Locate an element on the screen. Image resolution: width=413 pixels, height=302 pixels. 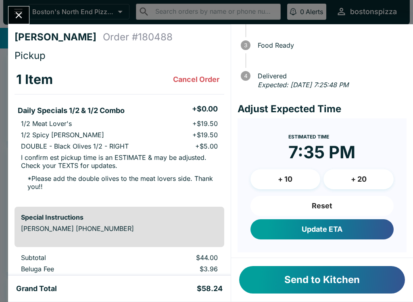
table: orders table is located at coordinates (119, 132).